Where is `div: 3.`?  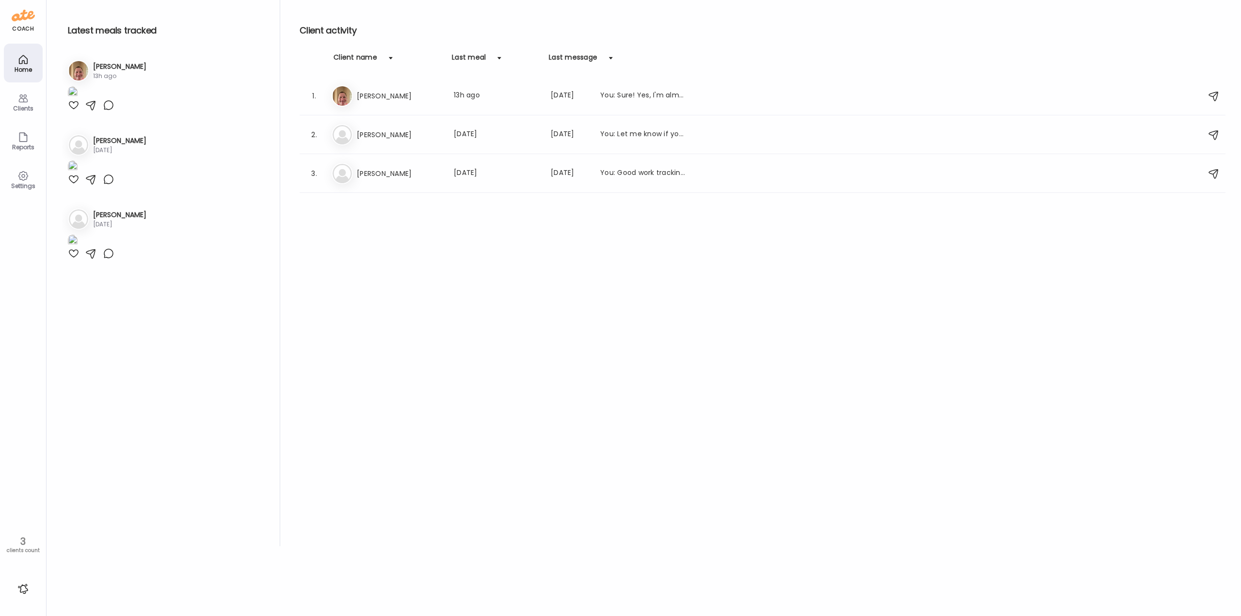 div: 3. is located at coordinates (314, 174).